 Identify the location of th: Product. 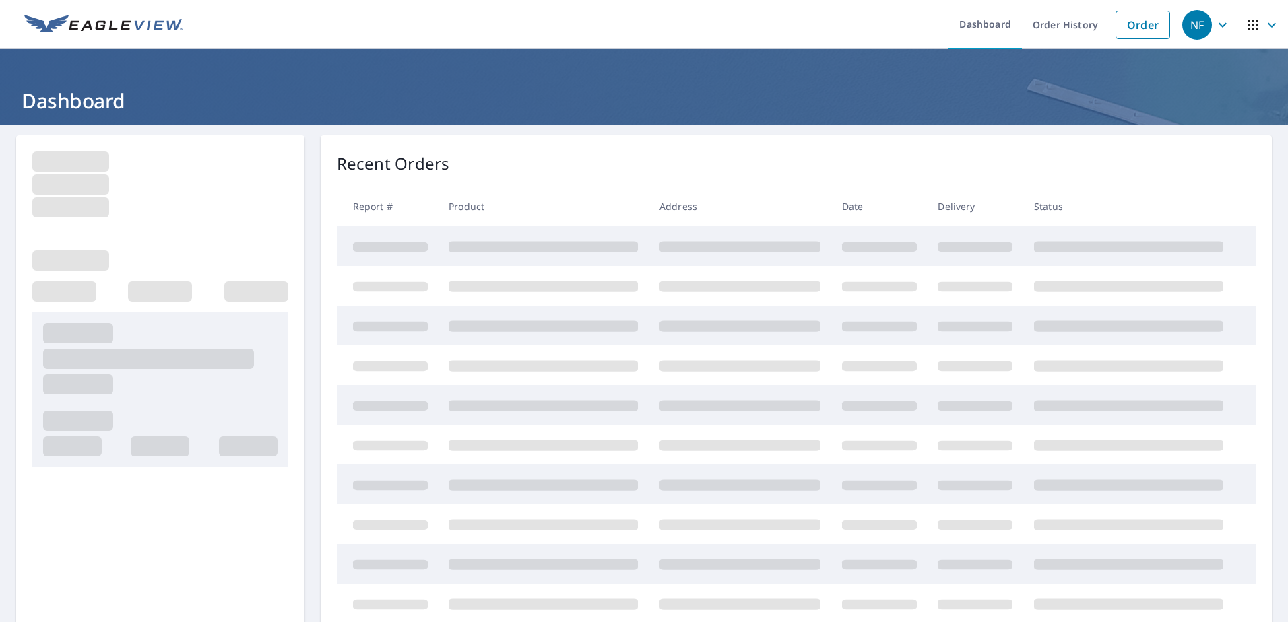
(543, 206).